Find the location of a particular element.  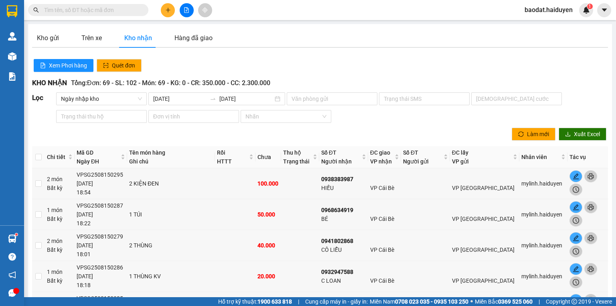

th: Tác vụ is located at coordinates (588, 157).